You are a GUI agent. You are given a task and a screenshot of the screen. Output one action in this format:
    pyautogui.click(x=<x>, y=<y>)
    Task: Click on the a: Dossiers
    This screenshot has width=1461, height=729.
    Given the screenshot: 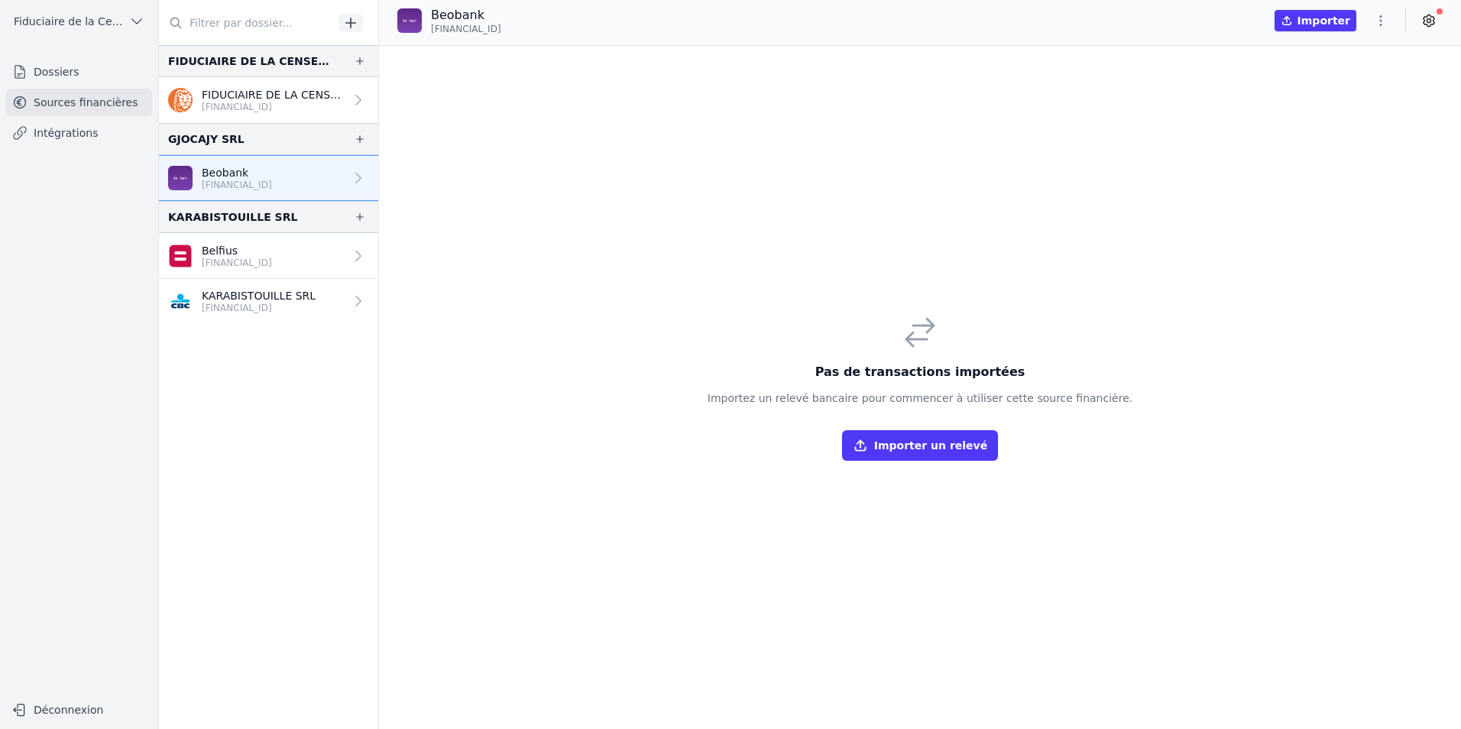 What is the action you would take?
    pyautogui.click(x=79, y=72)
    